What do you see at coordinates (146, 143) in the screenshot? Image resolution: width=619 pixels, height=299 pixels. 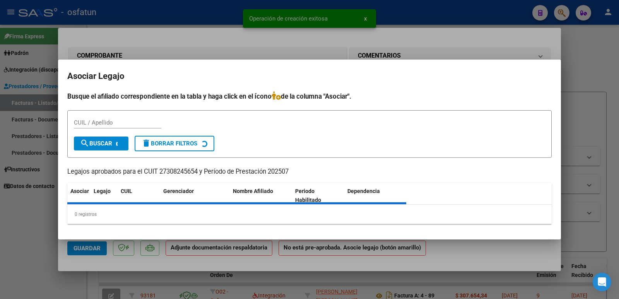 I see `mat-icon: delete` at bounding box center [146, 143].